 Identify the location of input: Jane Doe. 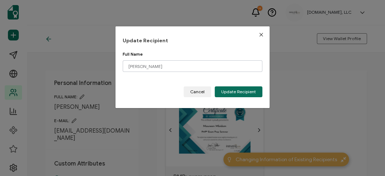
(192, 66).